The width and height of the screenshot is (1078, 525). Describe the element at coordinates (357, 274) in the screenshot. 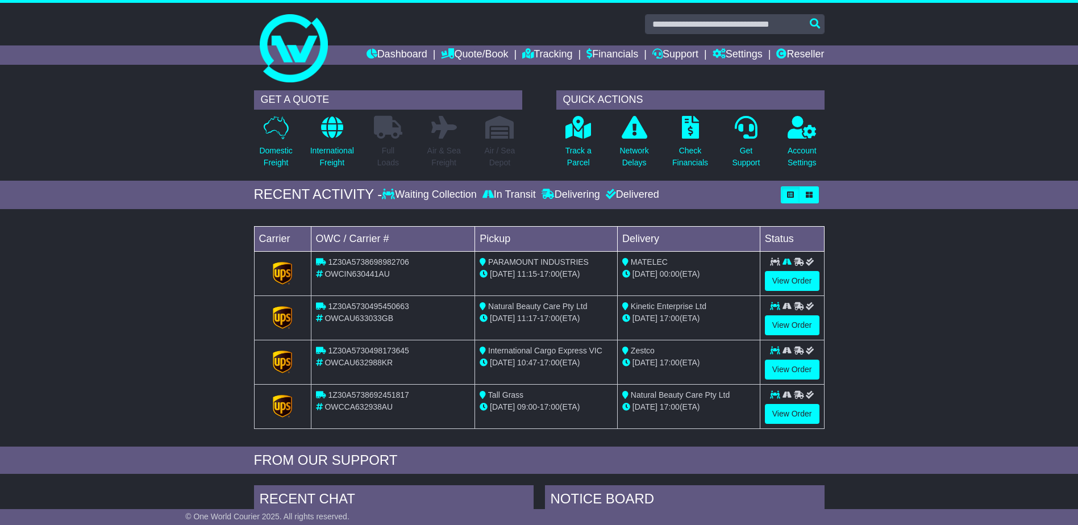

I see `span: OWCIN630441AU` at that location.